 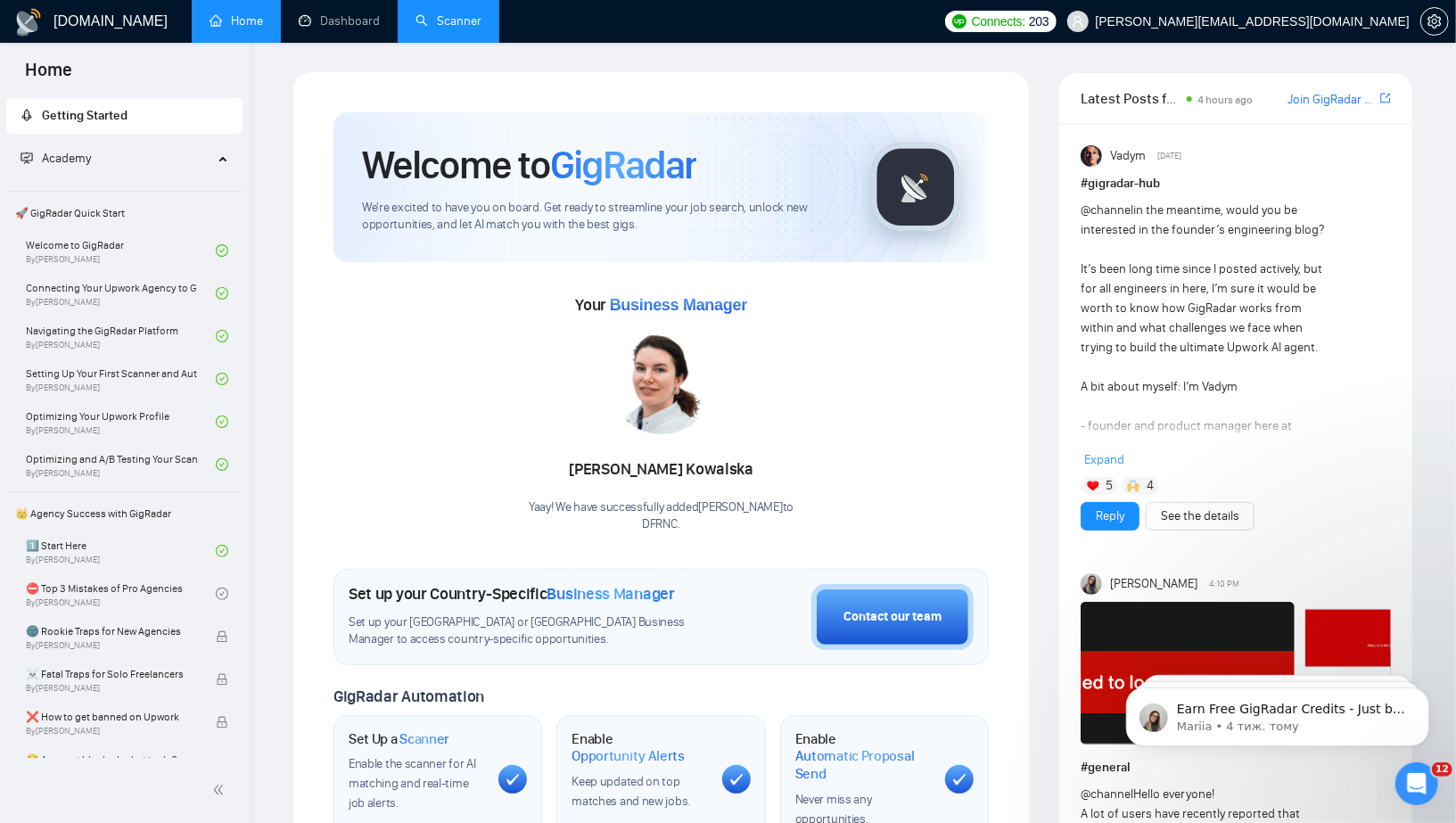 What do you see at coordinates (236, 21) in the screenshot?
I see `a: homeHome` at bounding box center [236, 21].